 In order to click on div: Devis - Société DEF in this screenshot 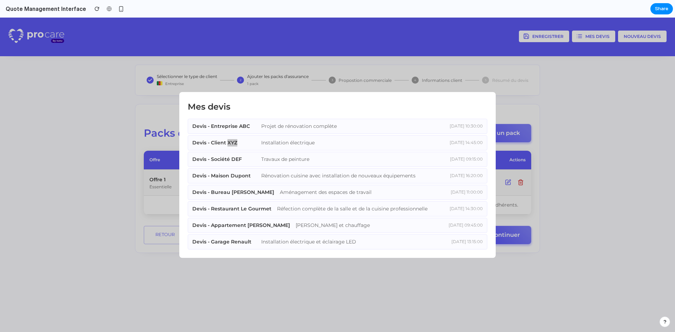, I will do `click(224, 142)`.